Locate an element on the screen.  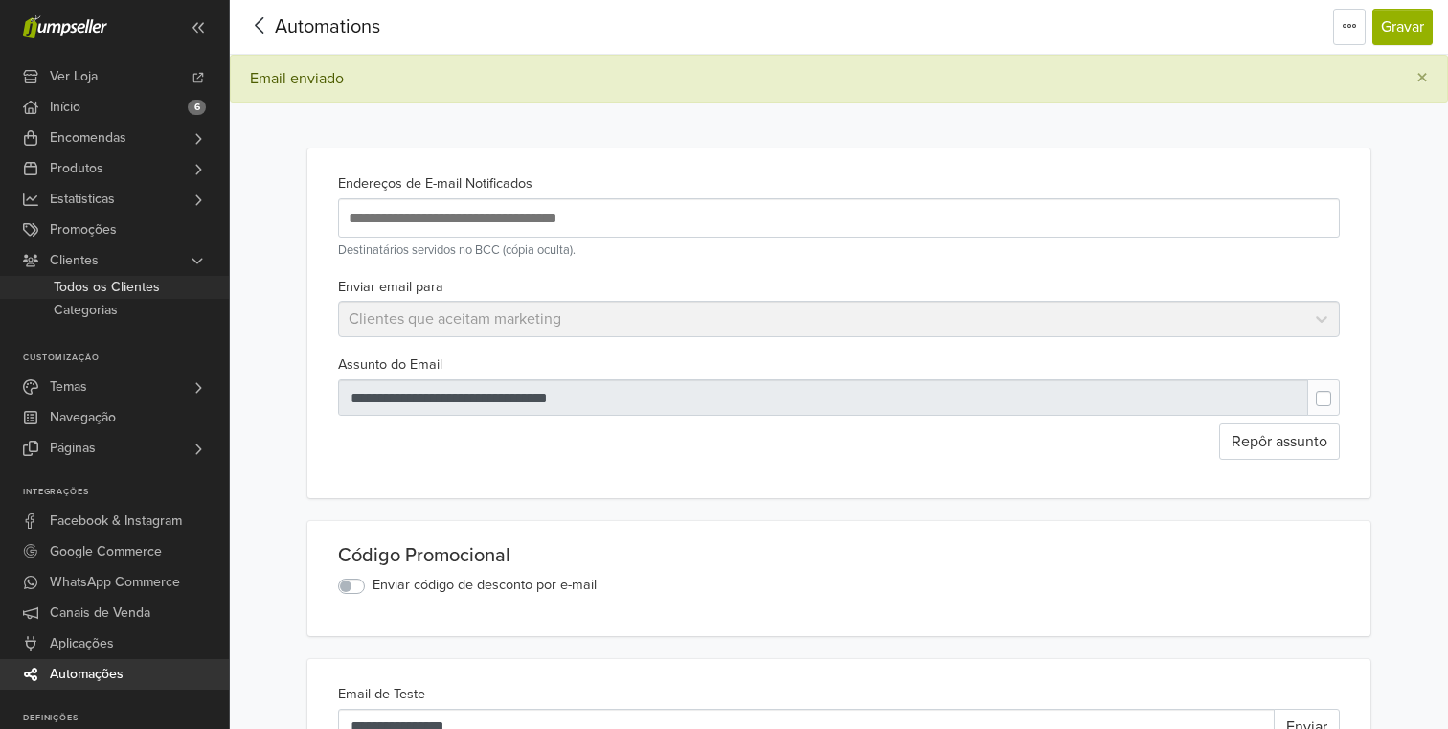
label: Email de Teste is located at coordinates (381, 694).